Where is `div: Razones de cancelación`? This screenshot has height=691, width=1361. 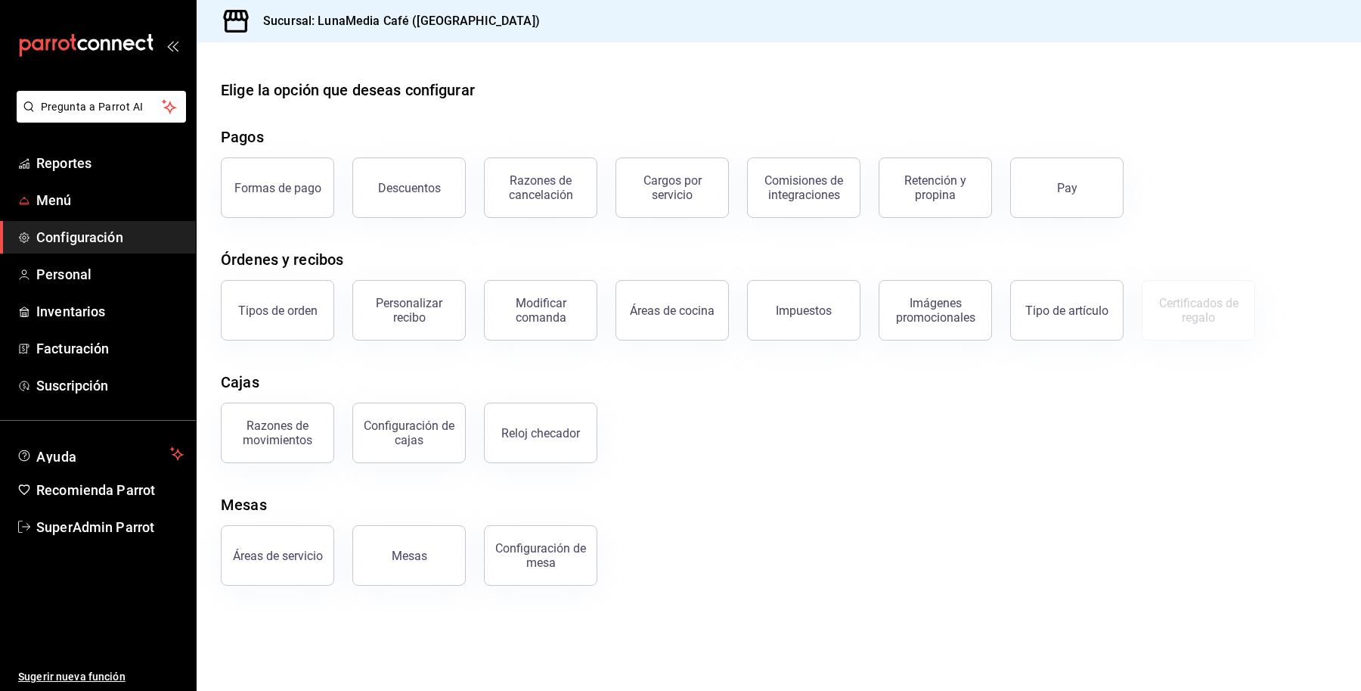
div: Razones de cancelación is located at coordinates (541, 188).